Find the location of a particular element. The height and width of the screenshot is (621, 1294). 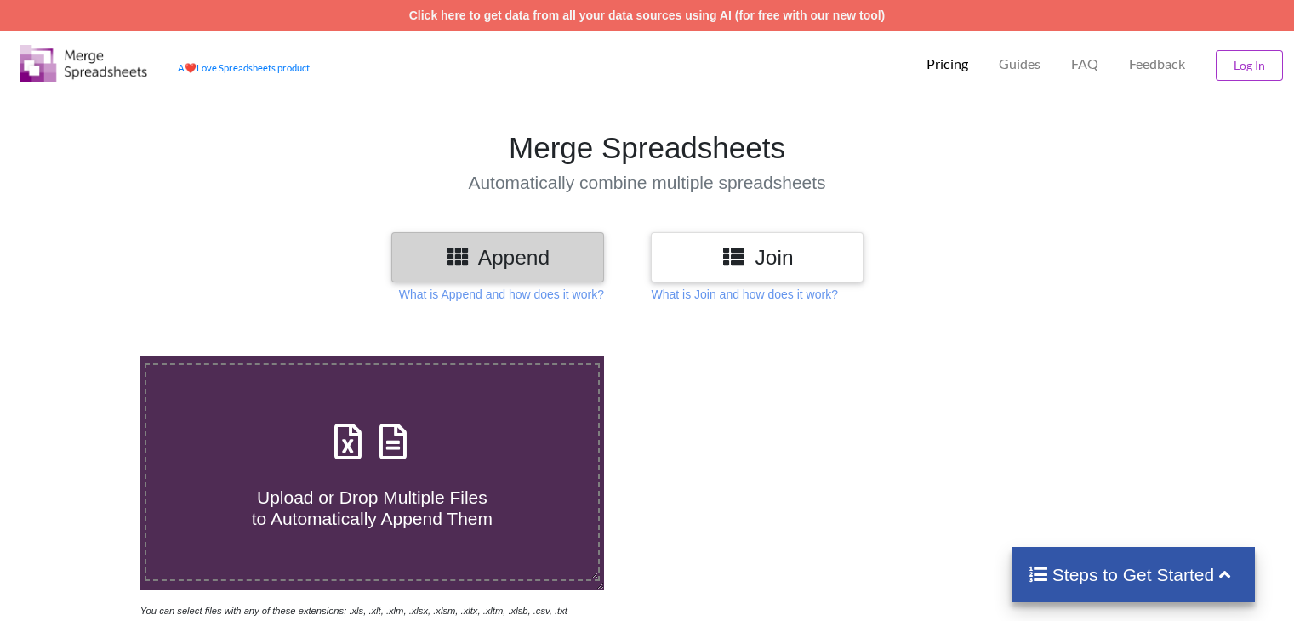

p: What is Append and how does it work? is located at coordinates (501, 294).